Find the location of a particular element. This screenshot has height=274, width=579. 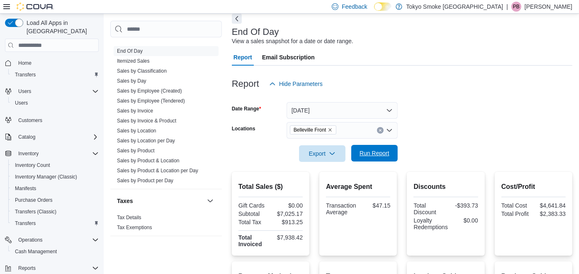

a: Inventory Count is located at coordinates (32, 165).